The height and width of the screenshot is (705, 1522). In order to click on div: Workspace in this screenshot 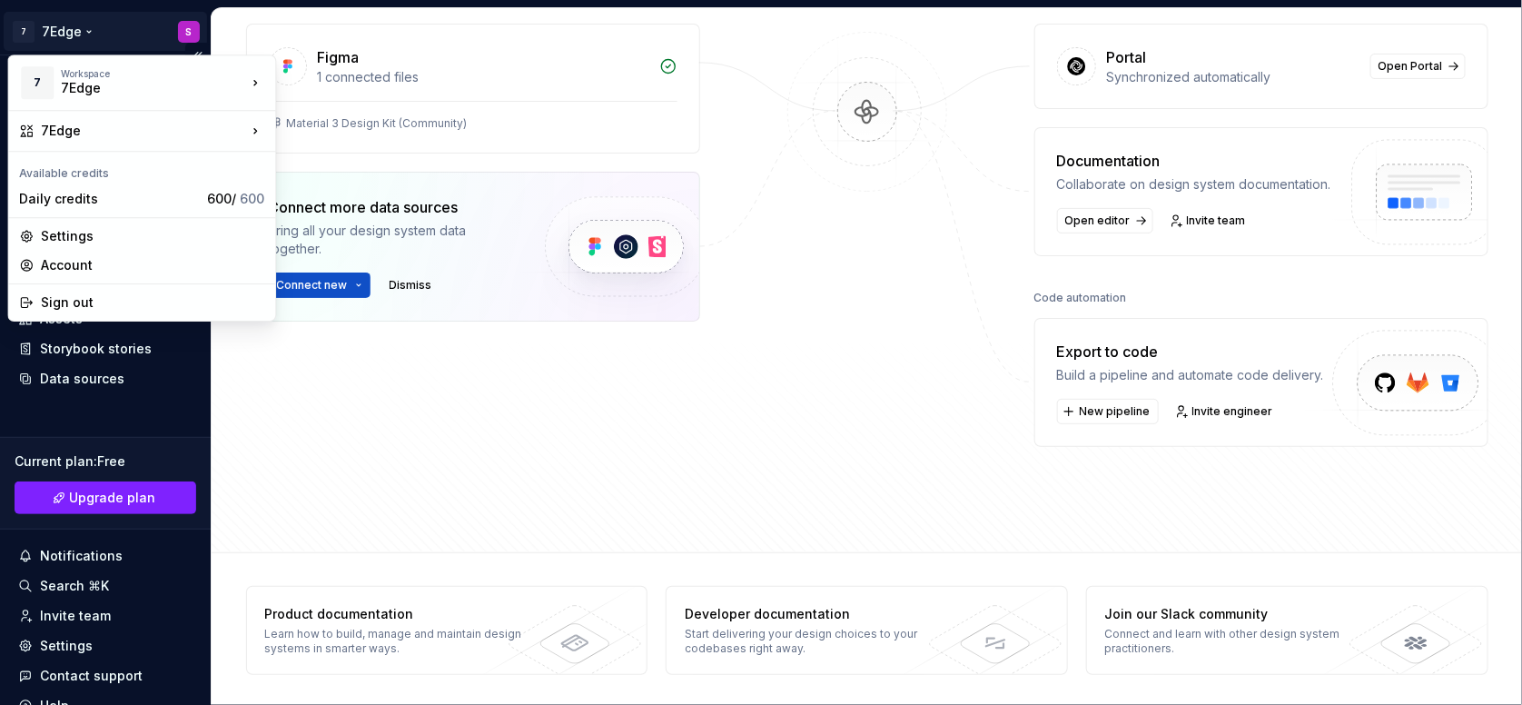, I will do `click(153, 74)`.